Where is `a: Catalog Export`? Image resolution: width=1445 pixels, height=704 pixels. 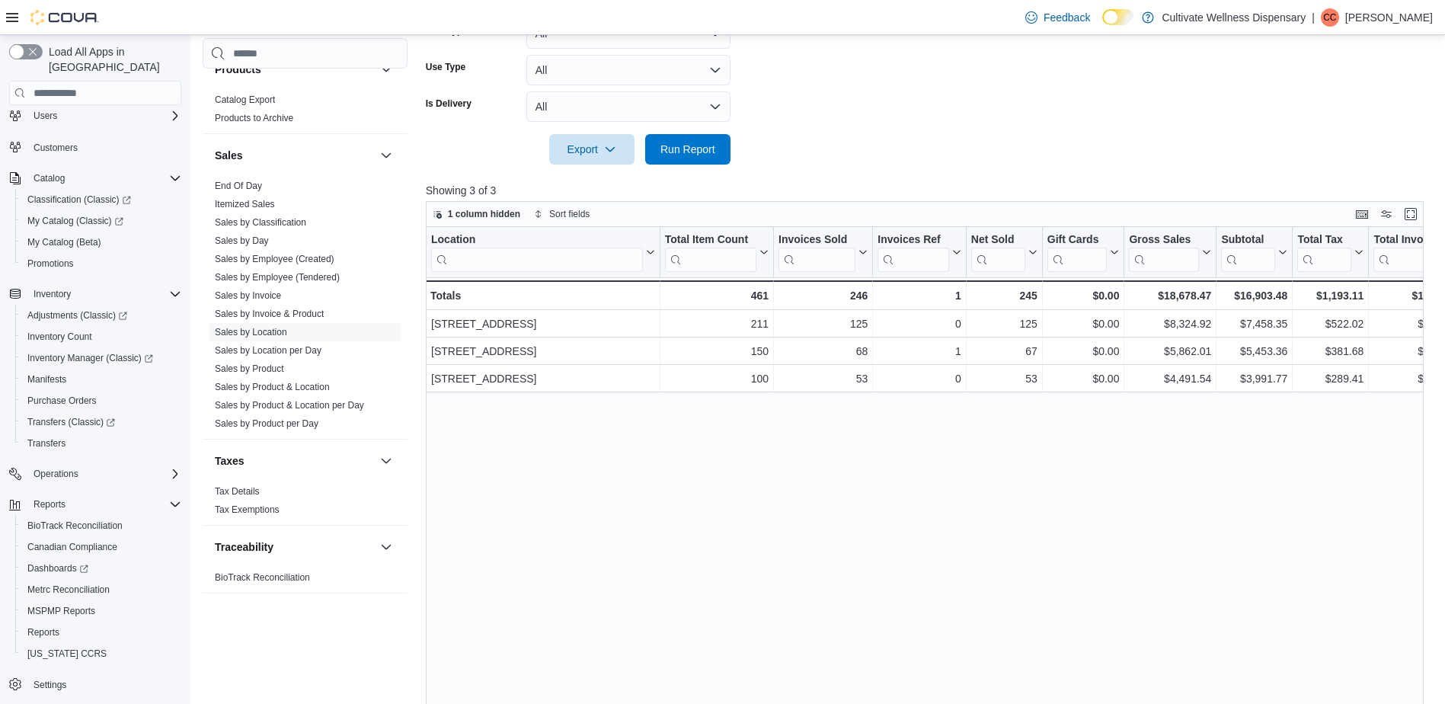 a: Catalog Export is located at coordinates (245, 100).